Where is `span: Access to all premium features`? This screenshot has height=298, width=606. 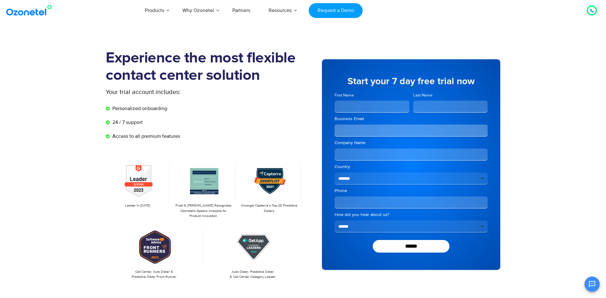 span: Access to all premium features is located at coordinates (145, 136).